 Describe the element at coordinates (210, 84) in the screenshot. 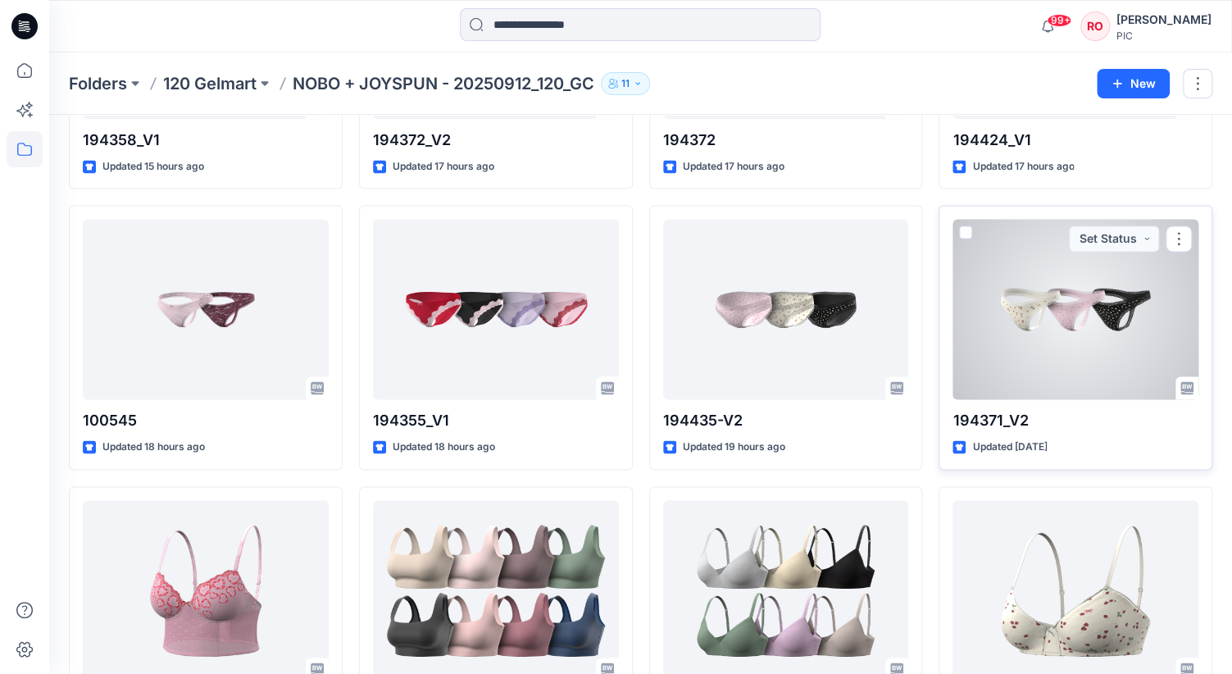

I see `p: 120 Gelmart` at that location.